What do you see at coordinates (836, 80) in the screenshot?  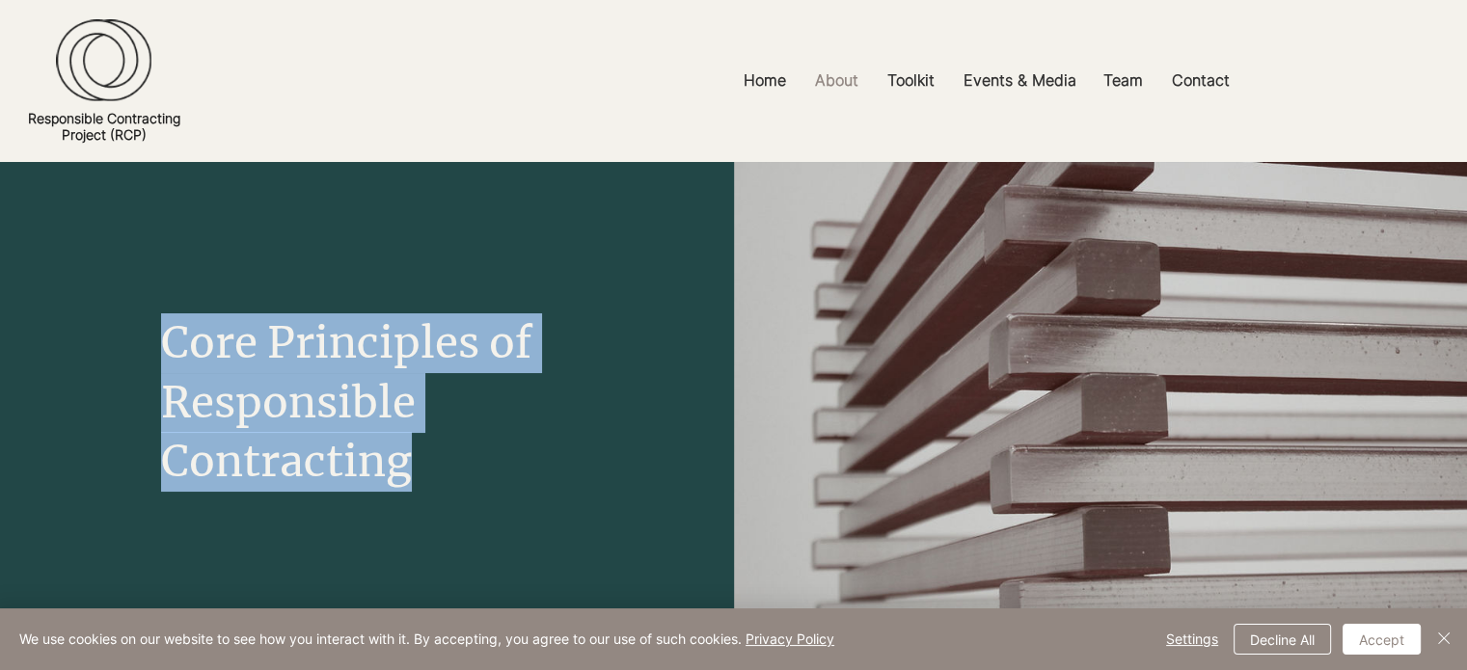 I see `a: About` at bounding box center [836, 80].